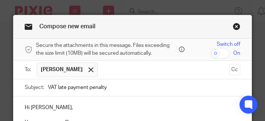 The width and height of the screenshot is (265, 121). I want to click on a: Close this dialog window, so click(236, 28).